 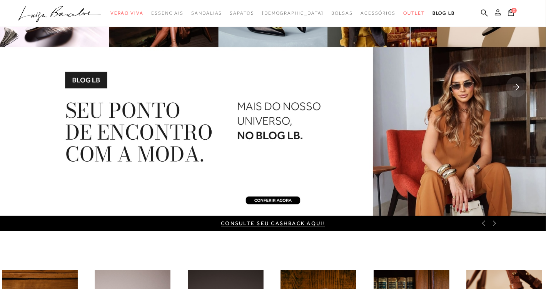 What do you see at coordinates (444, 13) in the screenshot?
I see `span: BLOG LB` at bounding box center [444, 13].